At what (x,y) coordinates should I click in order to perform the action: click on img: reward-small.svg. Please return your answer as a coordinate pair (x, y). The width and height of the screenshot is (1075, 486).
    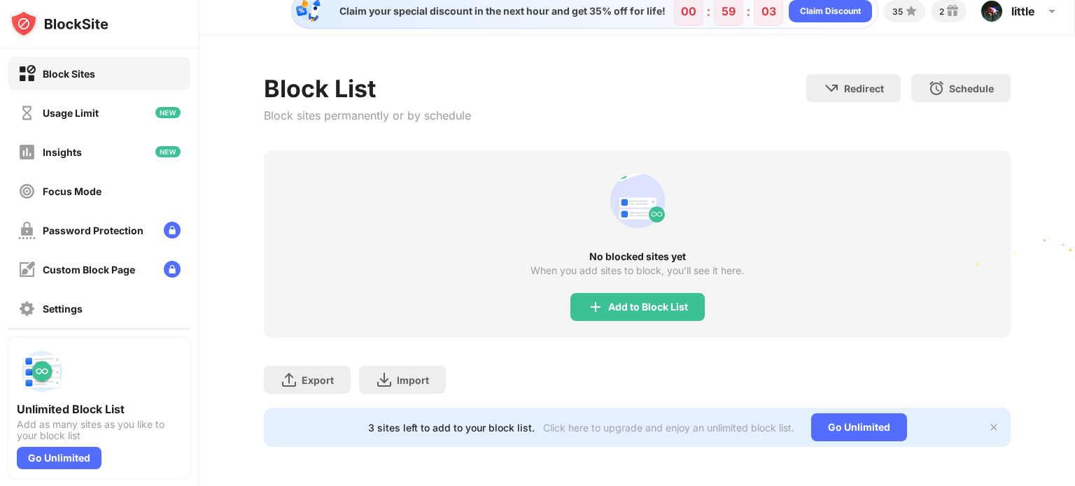
    Looking at the image, I should click on (952, 11).